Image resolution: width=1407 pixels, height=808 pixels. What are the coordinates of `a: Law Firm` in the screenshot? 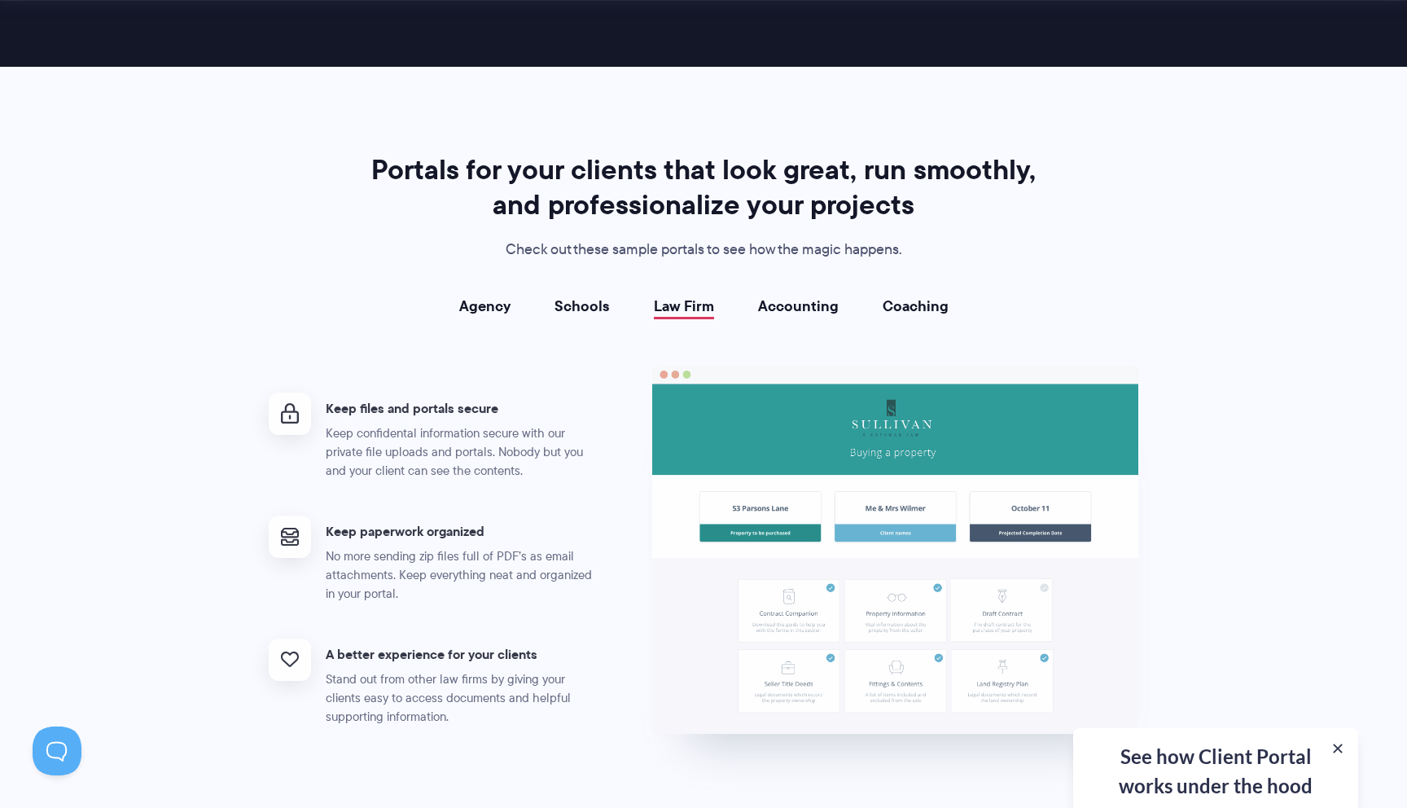 It's located at (684, 306).